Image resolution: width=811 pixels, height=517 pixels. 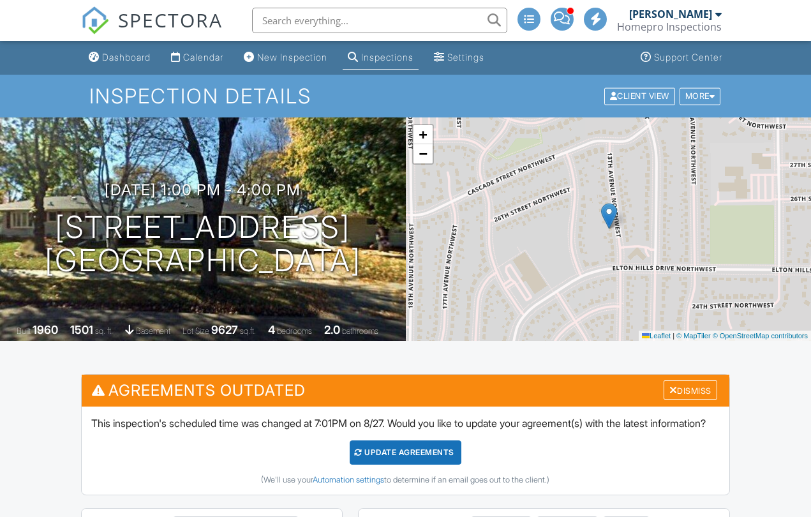 What do you see at coordinates (760, 336) in the screenshot?
I see `a: © OpenStreetMap contributors` at bounding box center [760, 336].